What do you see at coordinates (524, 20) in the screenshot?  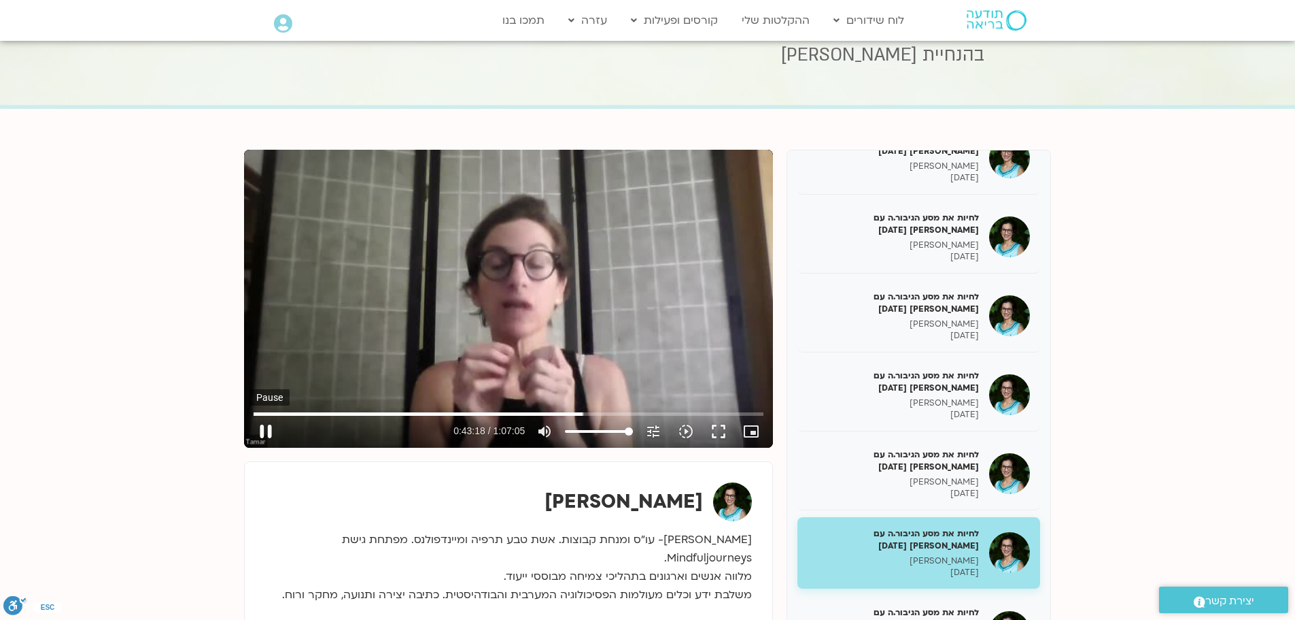 I see `a: תמכו בנו` at bounding box center [524, 20].